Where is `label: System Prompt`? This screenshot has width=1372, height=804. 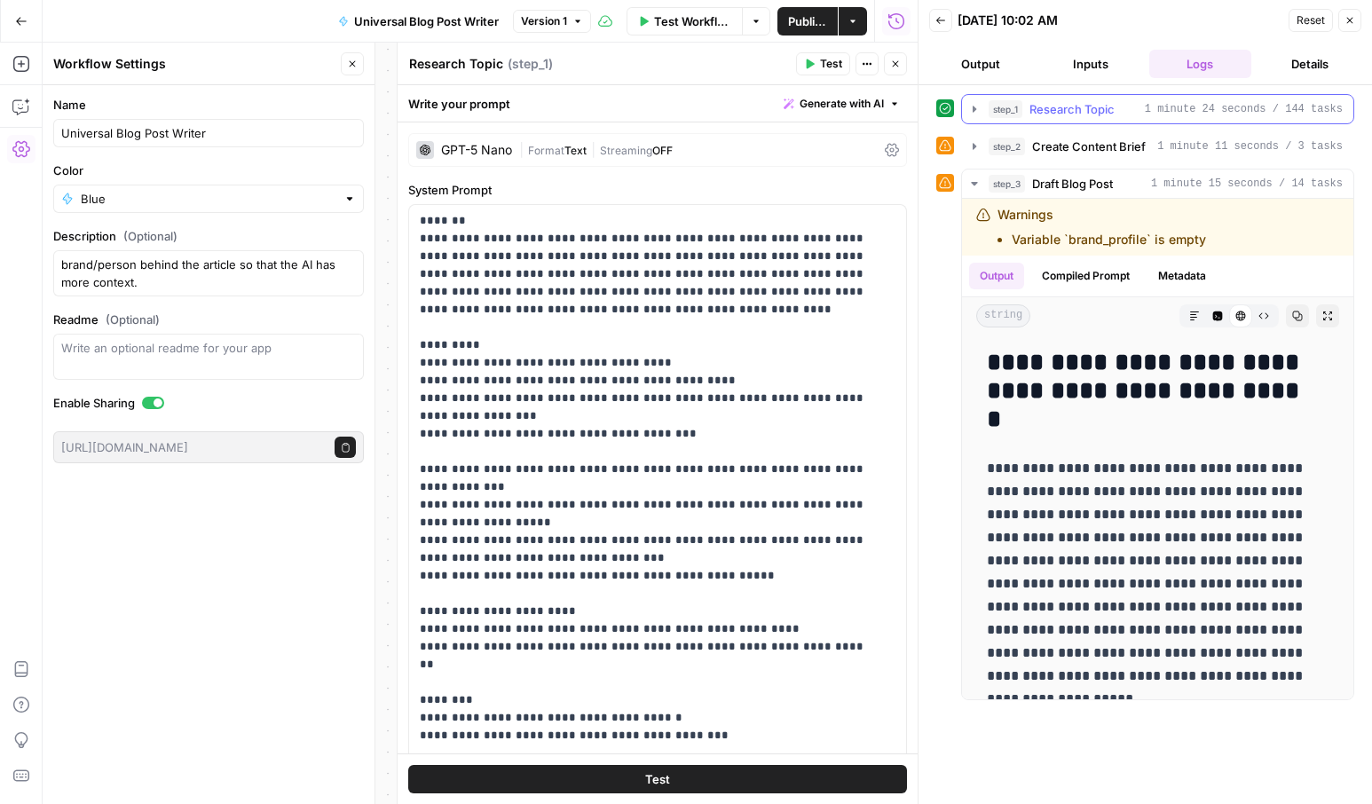 label: System Prompt is located at coordinates (658, 190).